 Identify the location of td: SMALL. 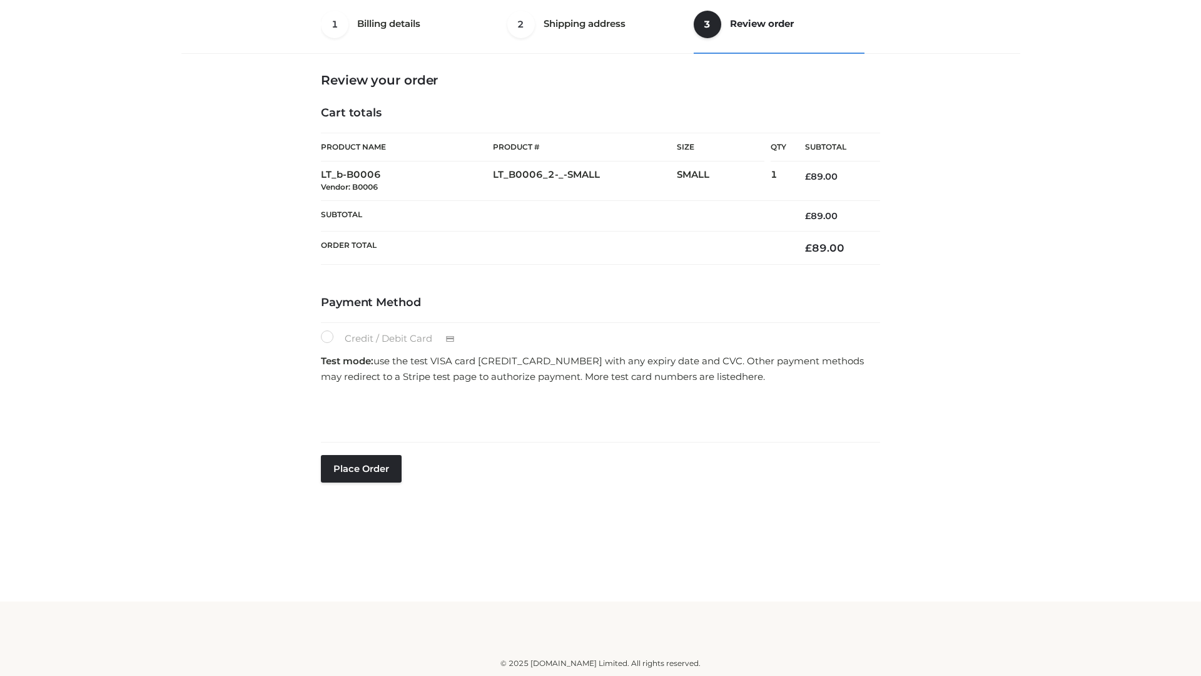
(724, 181).